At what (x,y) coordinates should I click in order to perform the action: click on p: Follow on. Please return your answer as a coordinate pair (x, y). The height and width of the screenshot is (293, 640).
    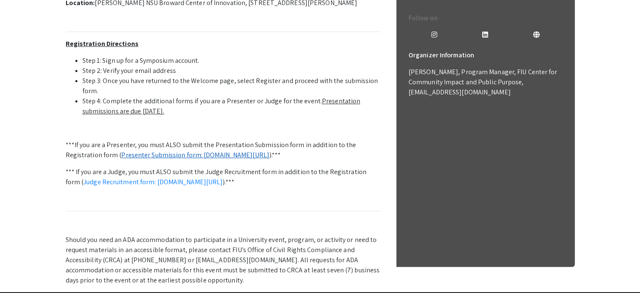
    Looking at the image, I should click on (486, 18).